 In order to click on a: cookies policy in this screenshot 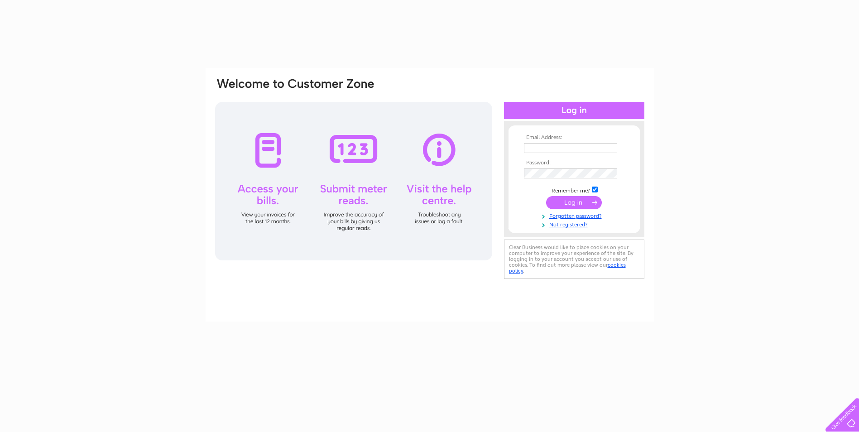, I will do `click(567, 267)`.